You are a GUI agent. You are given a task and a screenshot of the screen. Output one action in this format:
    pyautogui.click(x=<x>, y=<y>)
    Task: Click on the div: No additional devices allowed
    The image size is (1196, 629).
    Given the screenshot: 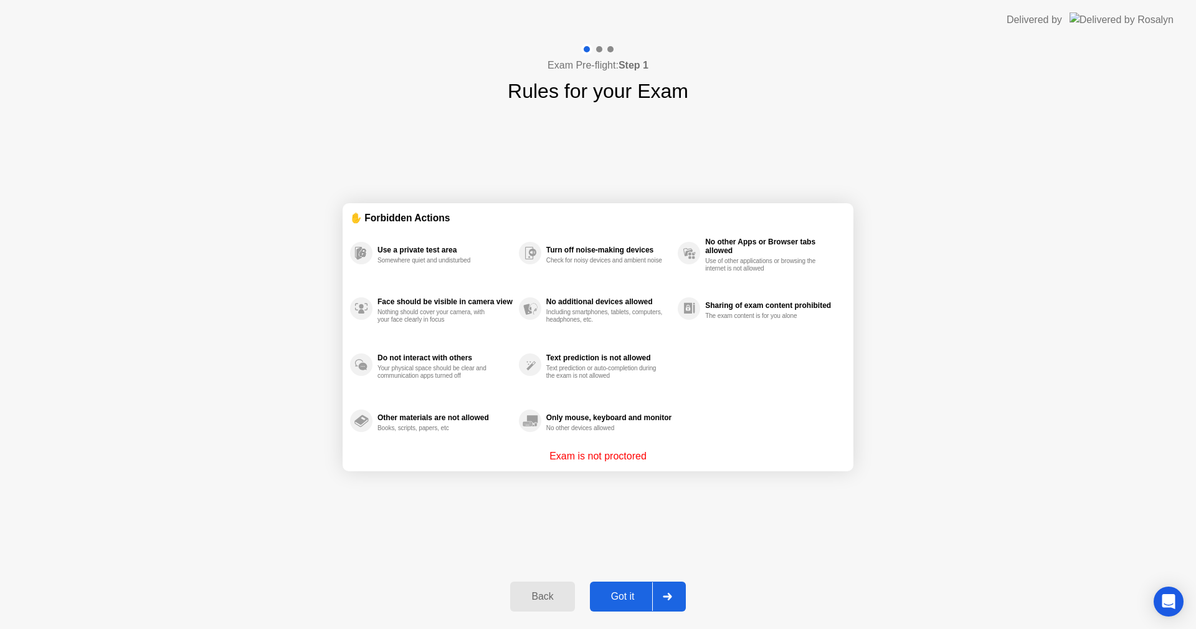 What is the action you would take?
    pyautogui.click(x=609, y=302)
    